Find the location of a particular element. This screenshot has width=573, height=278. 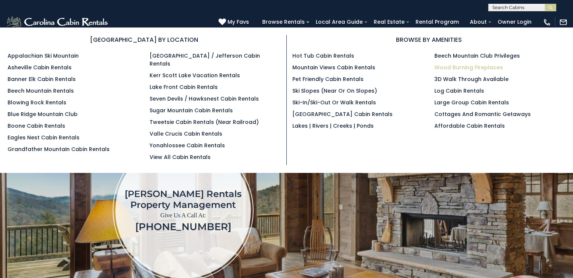

a: Real Estate is located at coordinates (389, 22).